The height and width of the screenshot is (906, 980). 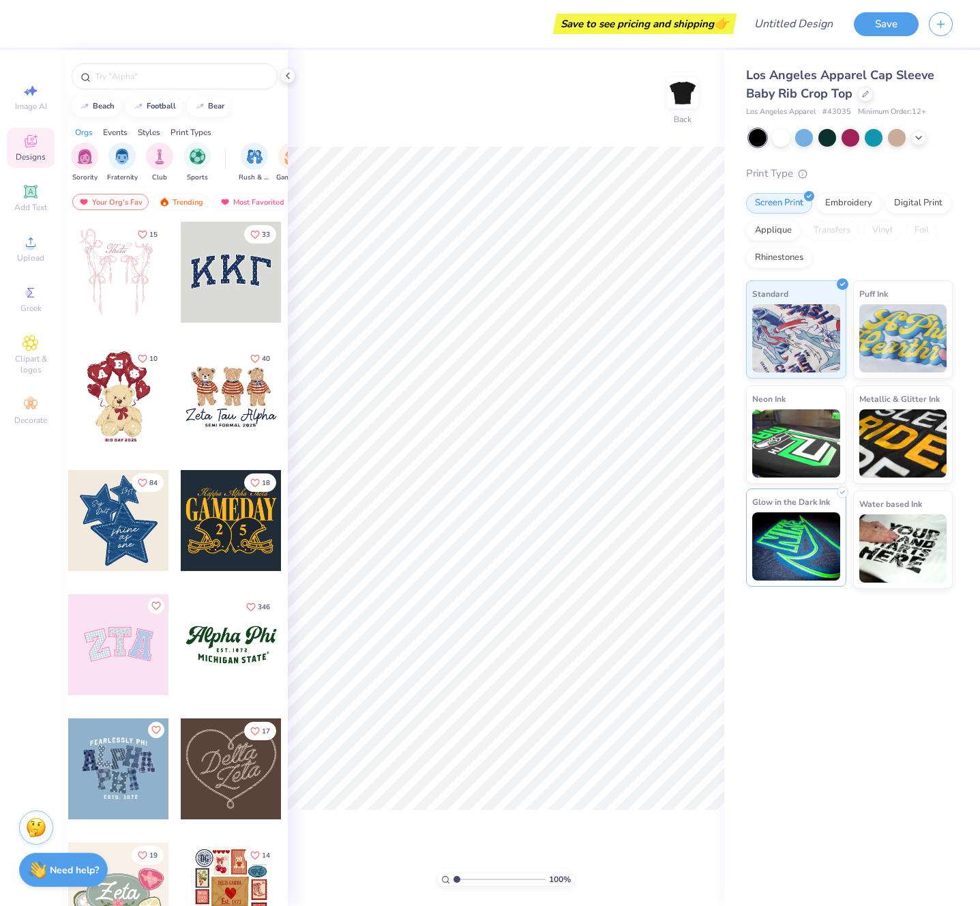 I want to click on div: Most Favorited, so click(x=252, y=202).